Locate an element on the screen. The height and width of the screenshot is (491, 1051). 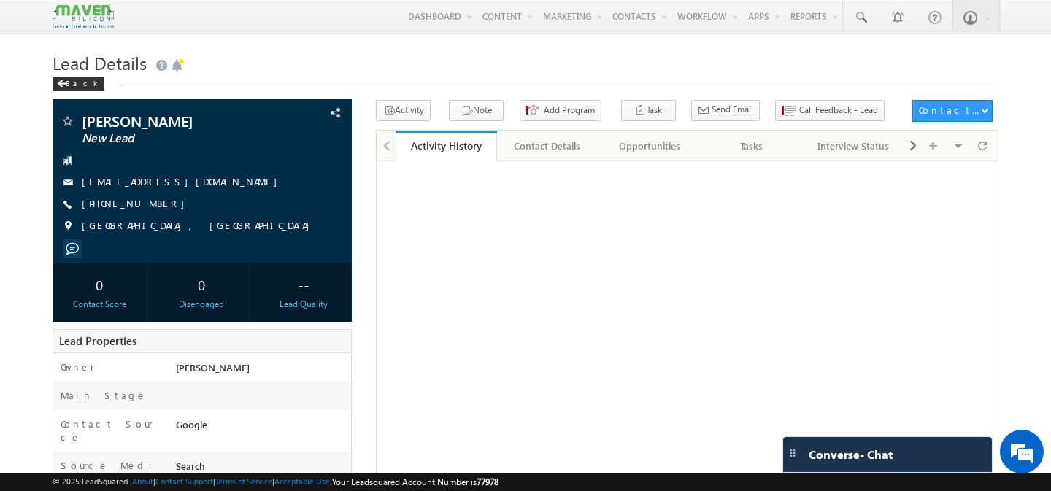
span: Converse - Chat is located at coordinates (850, 455).